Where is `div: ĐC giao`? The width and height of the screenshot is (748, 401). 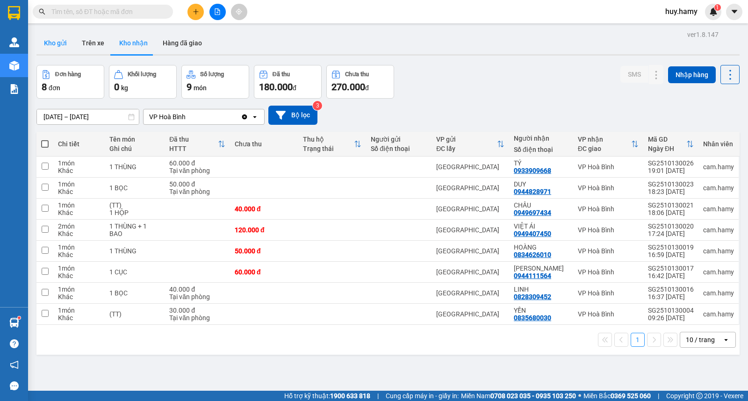
div: ĐC giao is located at coordinates (604, 149).